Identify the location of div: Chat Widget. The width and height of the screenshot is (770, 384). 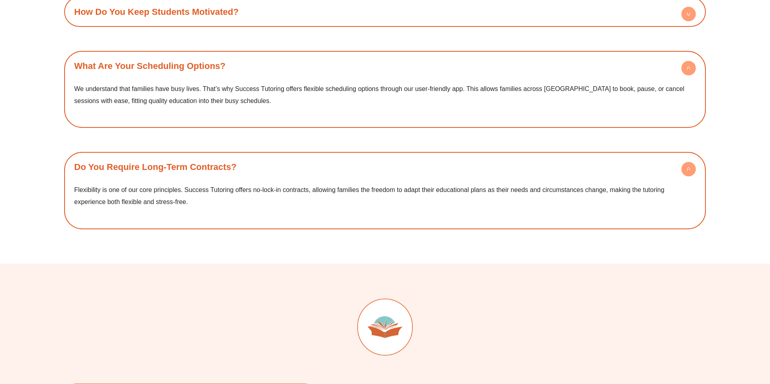
(701, 339).